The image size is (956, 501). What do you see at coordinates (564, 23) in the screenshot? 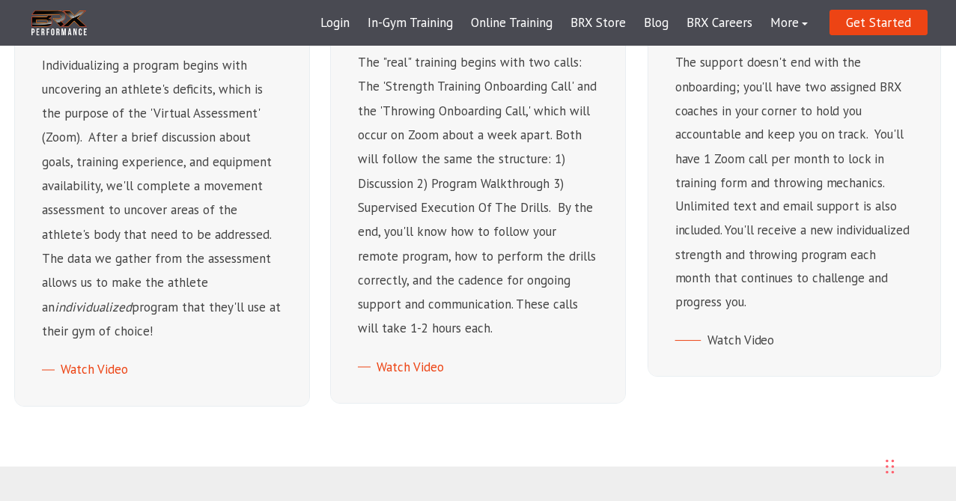
I see `div: Navigation Menu` at bounding box center [564, 23].